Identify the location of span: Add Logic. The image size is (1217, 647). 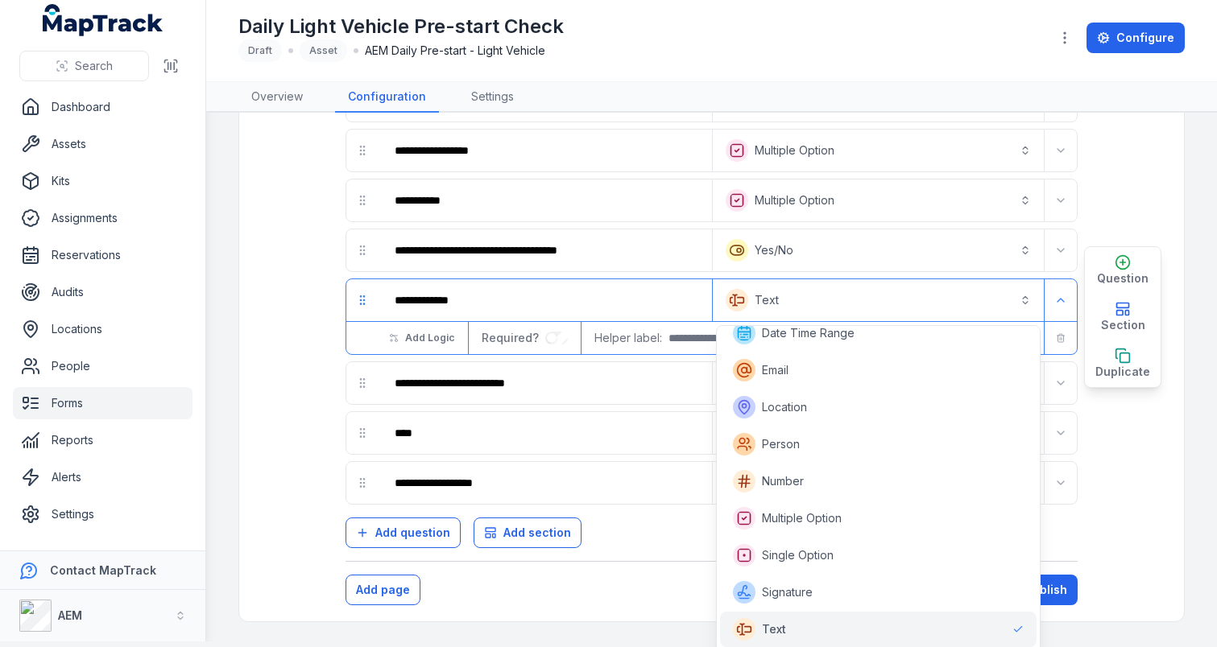
(429, 338).